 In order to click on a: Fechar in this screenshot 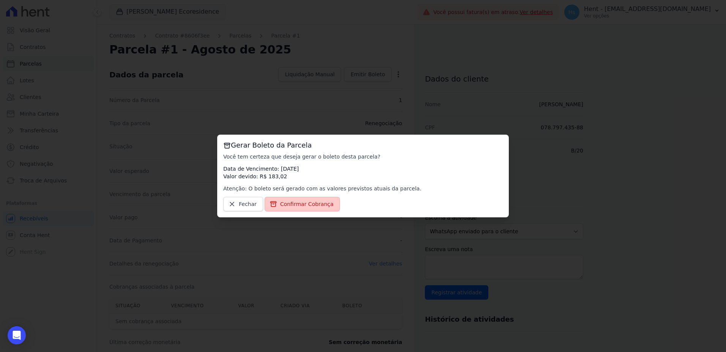, I will do `click(243, 204)`.